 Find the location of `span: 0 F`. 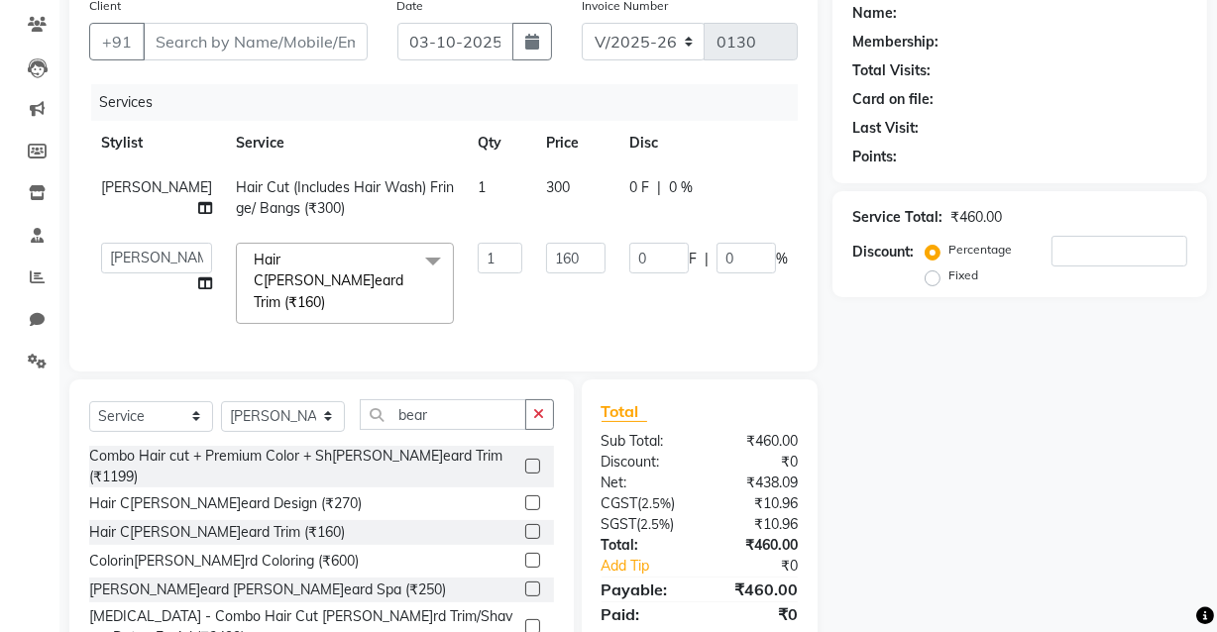

span: 0 F is located at coordinates (639, 187).